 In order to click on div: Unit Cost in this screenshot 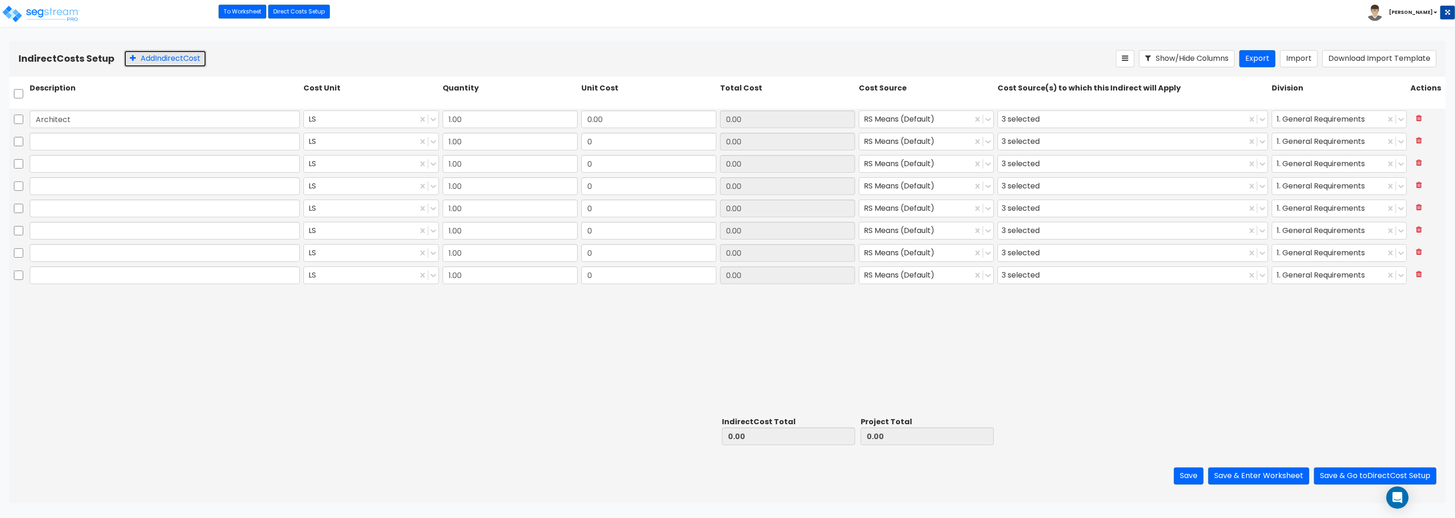, I will do `click(649, 93)`.